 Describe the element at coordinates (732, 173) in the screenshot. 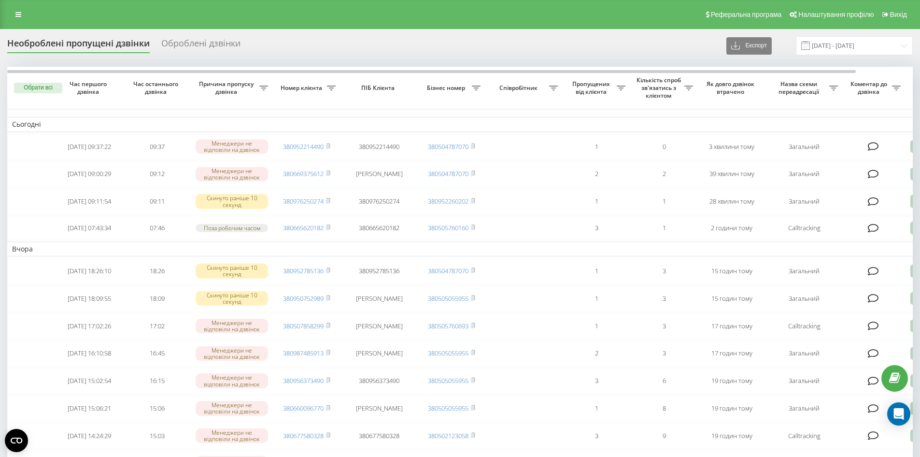

I see `td: 39 хвилин тому` at that location.